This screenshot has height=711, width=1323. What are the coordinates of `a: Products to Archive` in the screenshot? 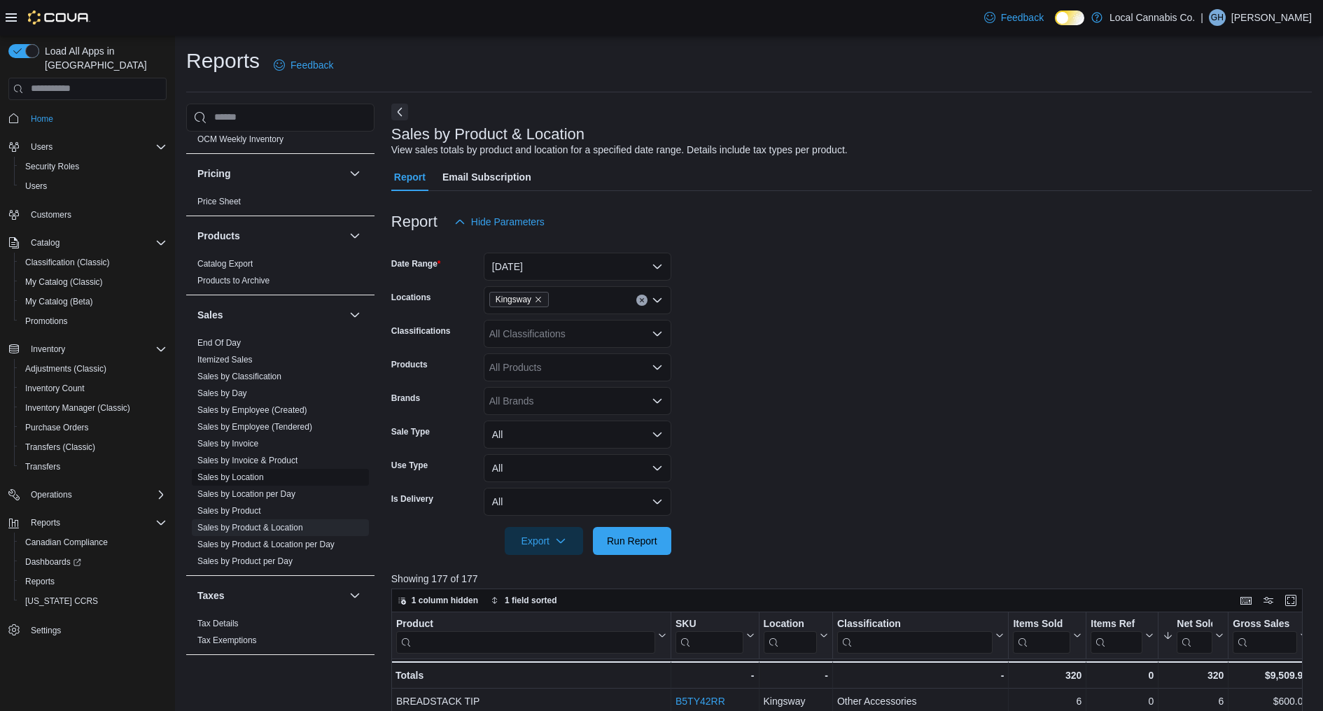 It's located at (233, 281).